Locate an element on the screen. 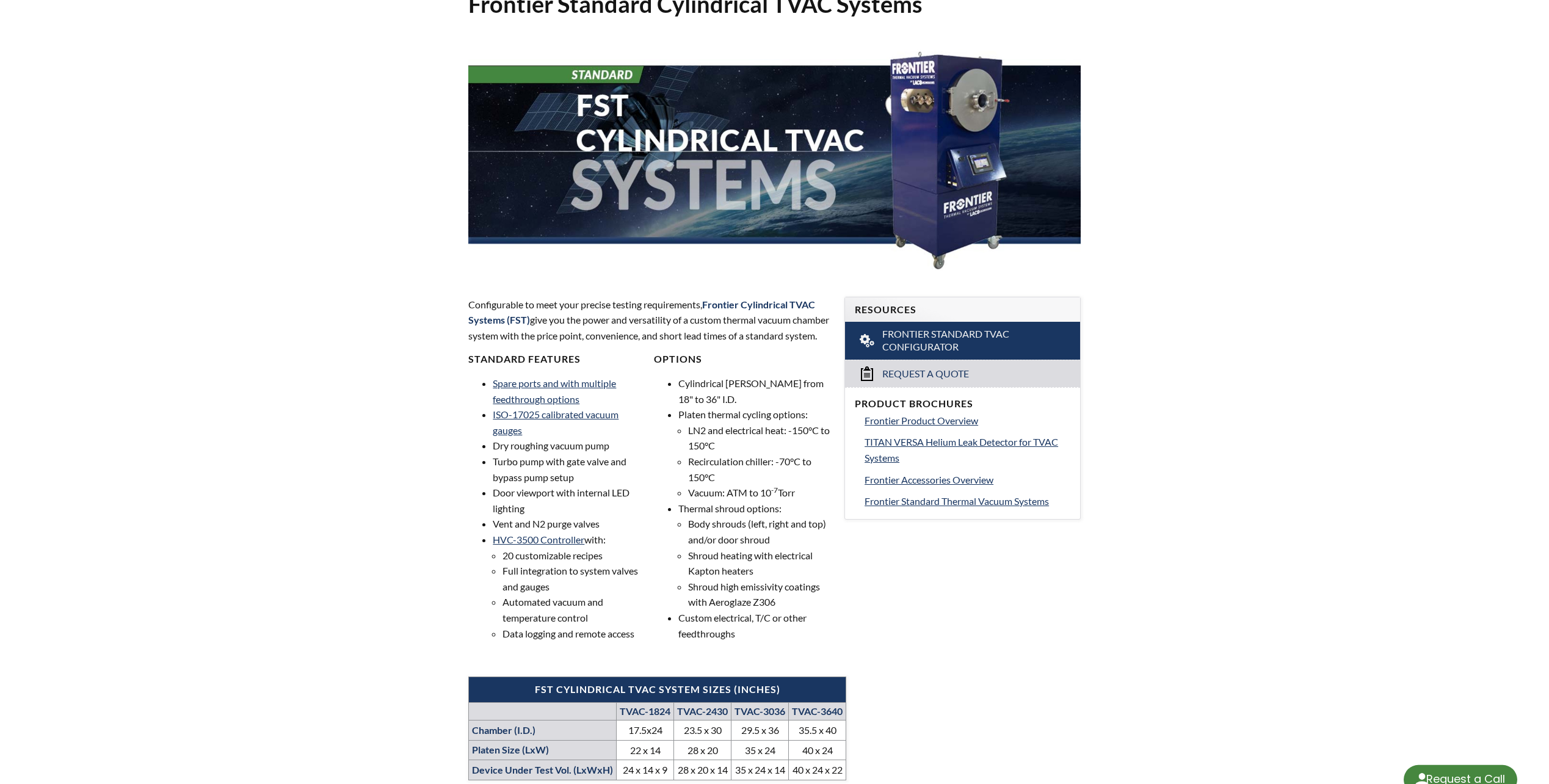 This screenshot has height=784, width=1549. a: Request a Quote is located at coordinates (962, 373).